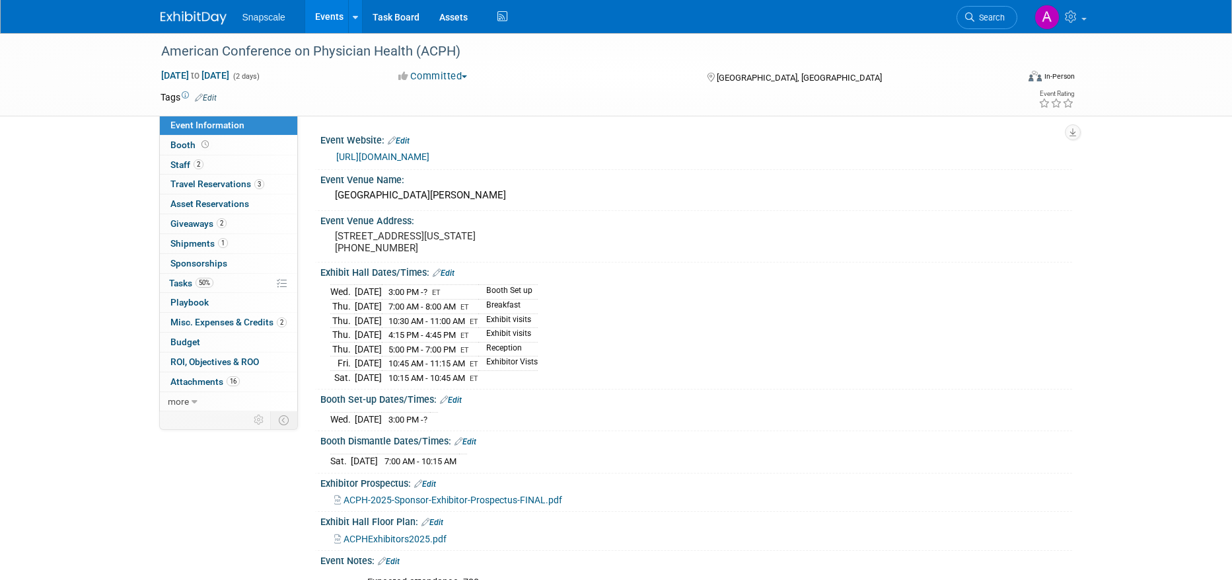 Image resolution: width=1232 pixels, height=580 pixels. I want to click on span: Misc. Expenses & Credits, so click(229, 322).